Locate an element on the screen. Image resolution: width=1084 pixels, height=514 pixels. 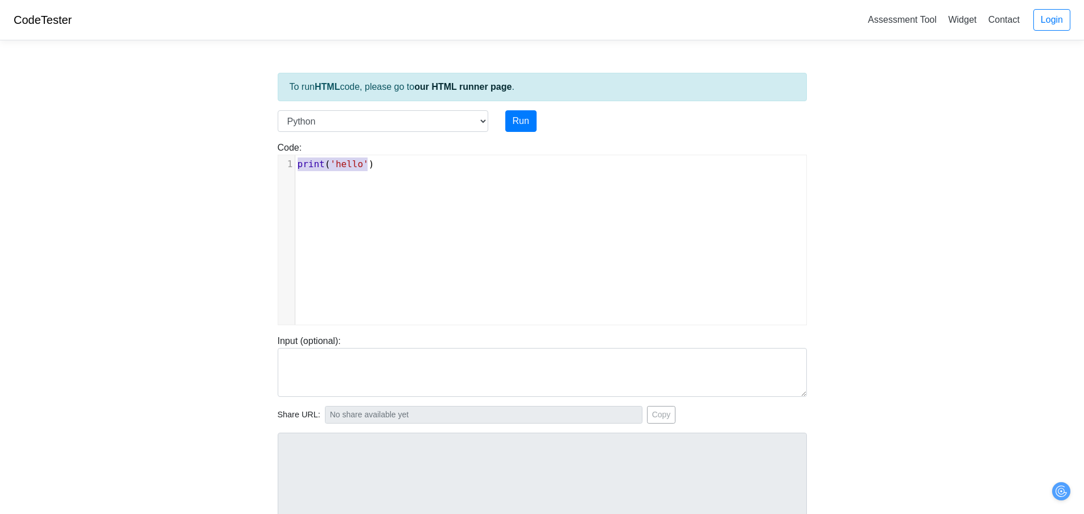
span: 'hello' is located at coordinates (349, 164).